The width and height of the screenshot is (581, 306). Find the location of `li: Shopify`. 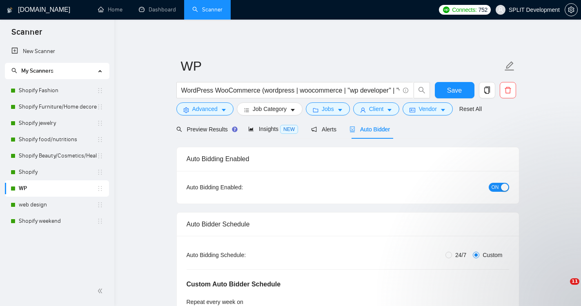

li: Shopify is located at coordinates (57, 172).